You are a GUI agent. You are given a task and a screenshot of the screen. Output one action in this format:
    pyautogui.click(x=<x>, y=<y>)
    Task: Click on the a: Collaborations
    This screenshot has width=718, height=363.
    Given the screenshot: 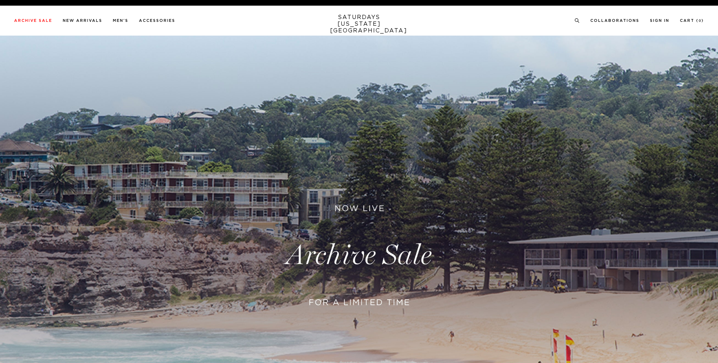 What is the action you would take?
    pyautogui.click(x=614, y=20)
    